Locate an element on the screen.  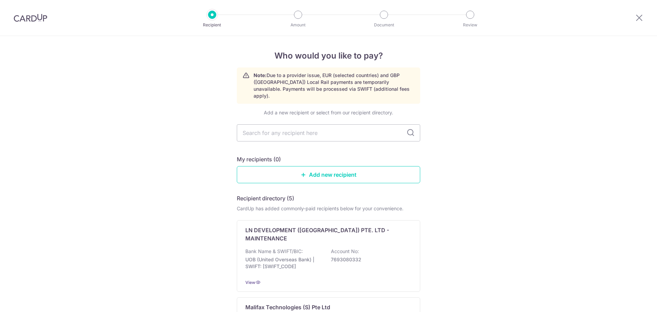
p: Document is located at coordinates (384, 25).